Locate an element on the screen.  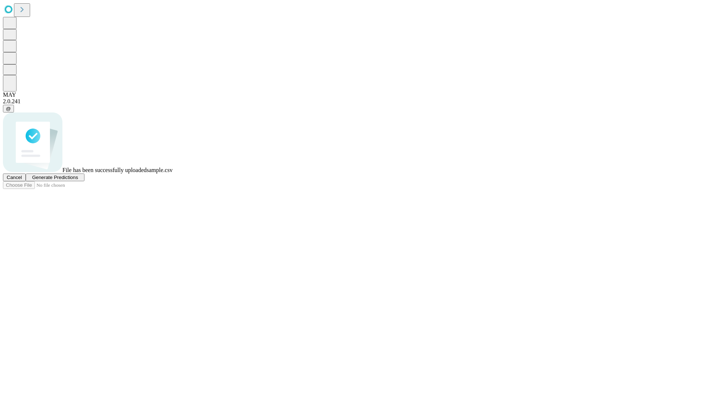
span: sample.csv is located at coordinates (159, 170).